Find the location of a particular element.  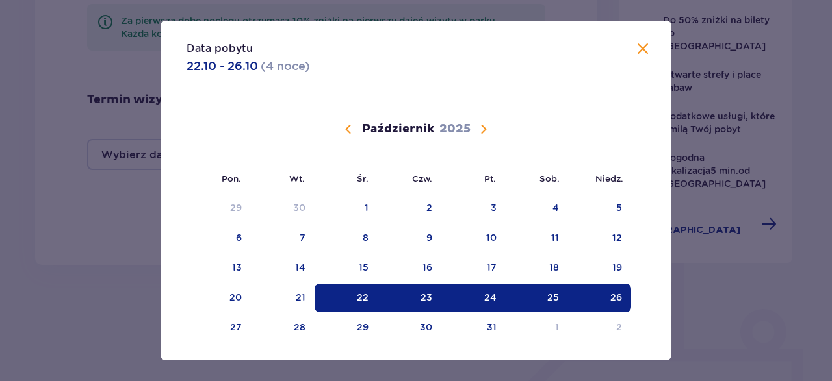

div: 10 is located at coordinates (491, 238).